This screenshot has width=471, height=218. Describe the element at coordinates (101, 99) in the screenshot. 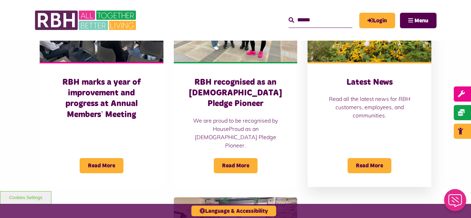

I see `h3: RBH marks a year of improvement and progress at Annual Members’ Meeting` at that location.